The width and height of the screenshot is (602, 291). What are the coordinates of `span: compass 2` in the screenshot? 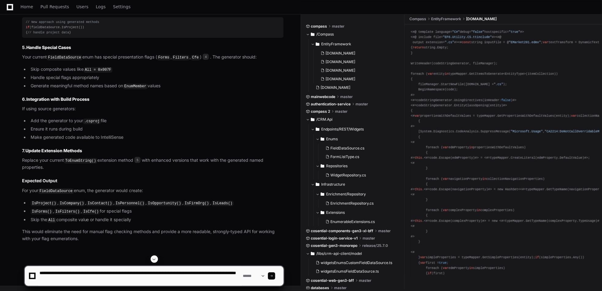 It's located at (320, 111).